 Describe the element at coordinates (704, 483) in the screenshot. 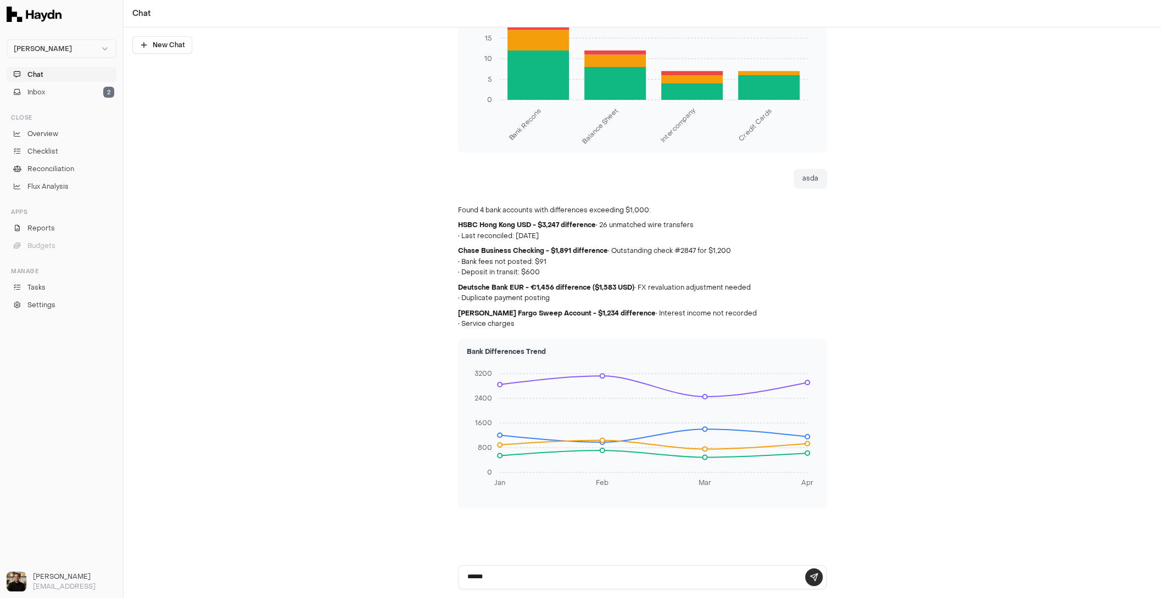

I see `tspan: Mar` at that location.